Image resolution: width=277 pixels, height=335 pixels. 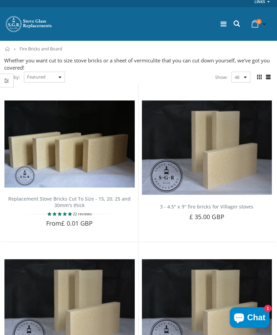 I want to click on span: £ 35.00 GBP, so click(x=207, y=216).